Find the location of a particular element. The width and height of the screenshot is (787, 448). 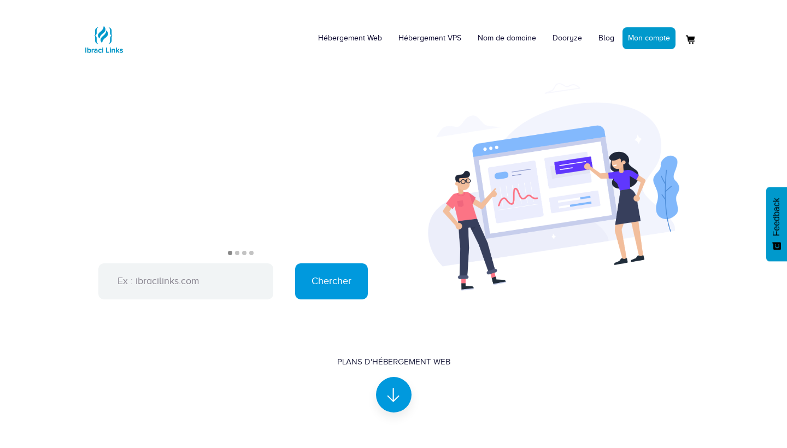

a: Plans d'hébergement Web is located at coordinates (393, 380).